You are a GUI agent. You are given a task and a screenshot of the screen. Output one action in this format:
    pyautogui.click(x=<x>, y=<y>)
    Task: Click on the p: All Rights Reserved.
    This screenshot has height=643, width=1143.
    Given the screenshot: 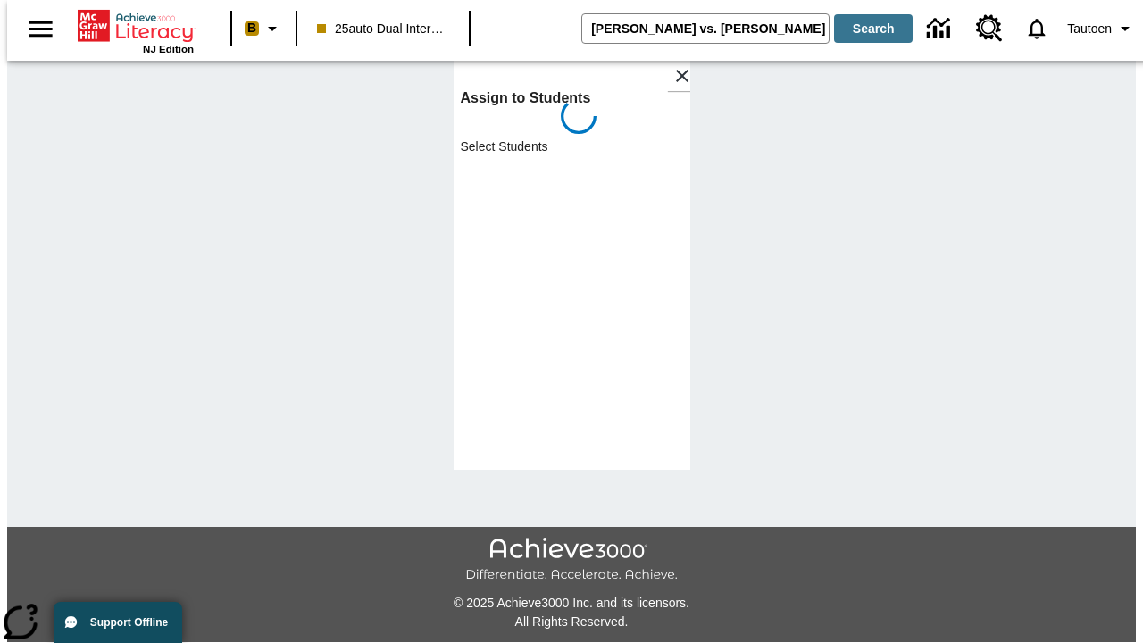 What is the action you would take?
    pyautogui.click(x=572, y=622)
    